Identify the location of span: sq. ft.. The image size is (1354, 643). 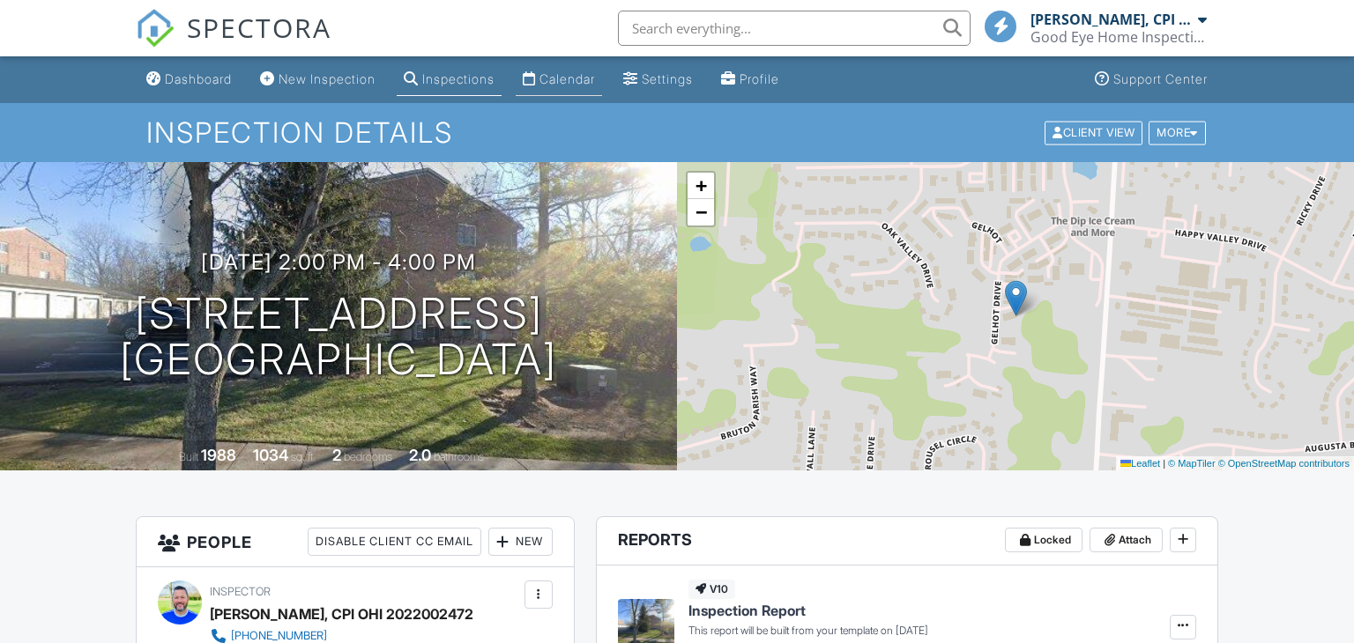
(303, 457).